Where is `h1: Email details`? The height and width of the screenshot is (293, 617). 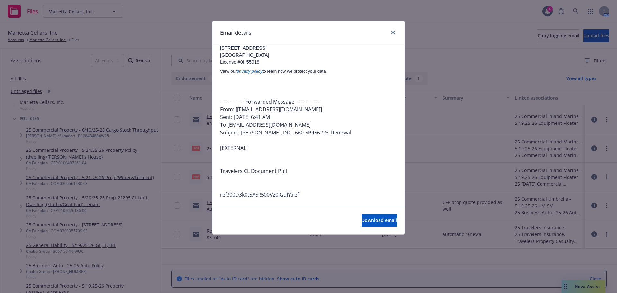
h1: Email details is located at coordinates (236, 33).